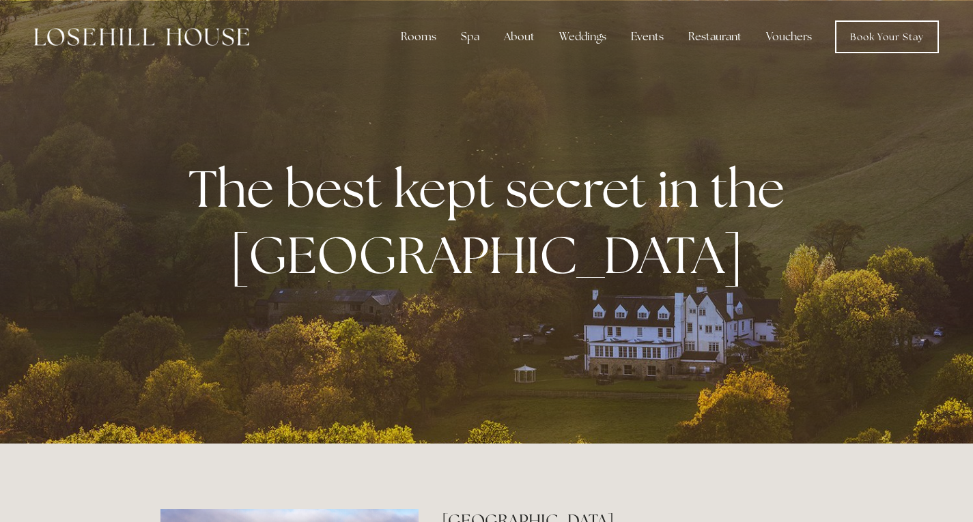 Image resolution: width=973 pixels, height=522 pixels. I want to click on div: About, so click(519, 37).